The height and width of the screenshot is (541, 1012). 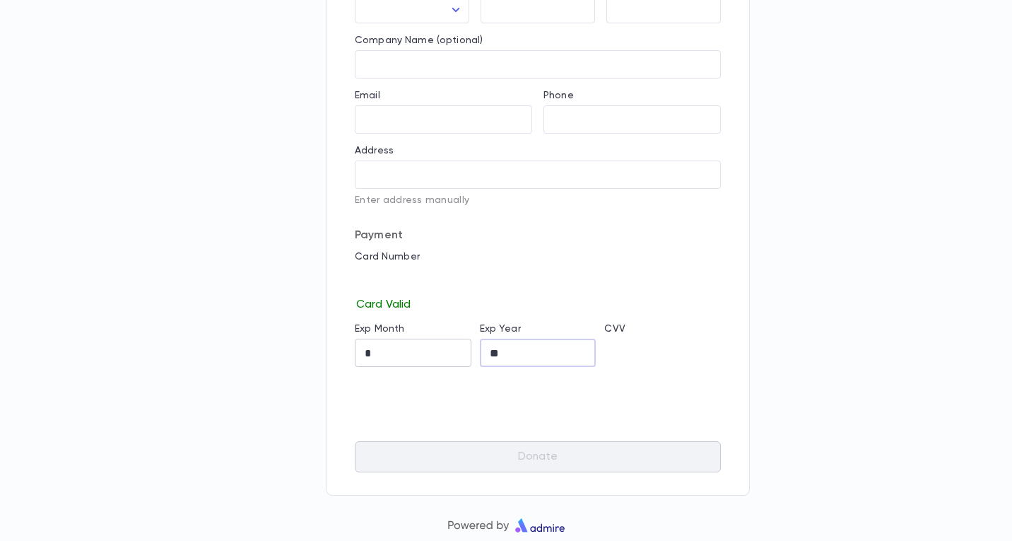 What do you see at coordinates (538, 235) in the screenshot?
I see `p: Payment` at bounding box center [538, 235].